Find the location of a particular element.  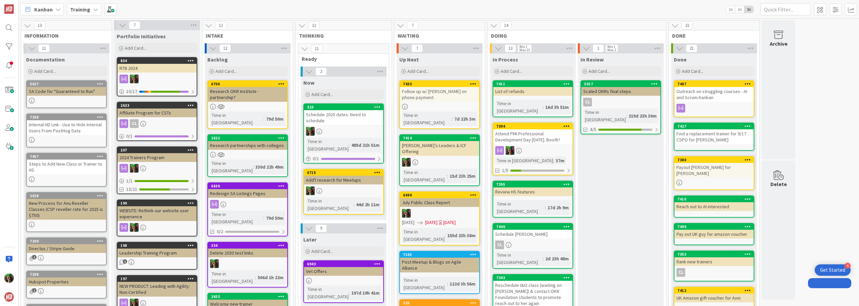

div: WEBSITE: Rethink our website user experience is located at coordinates (157, 213).